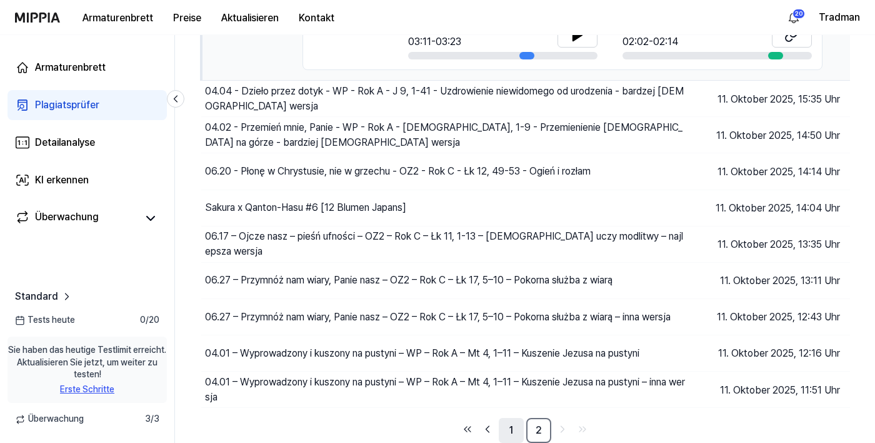 Image resolution: width=875 pixels, height=443 pixels. What do you see at coordinates (187, 18) in the screenshot?
I see `button: Preise` at bounding box center [187, 18].